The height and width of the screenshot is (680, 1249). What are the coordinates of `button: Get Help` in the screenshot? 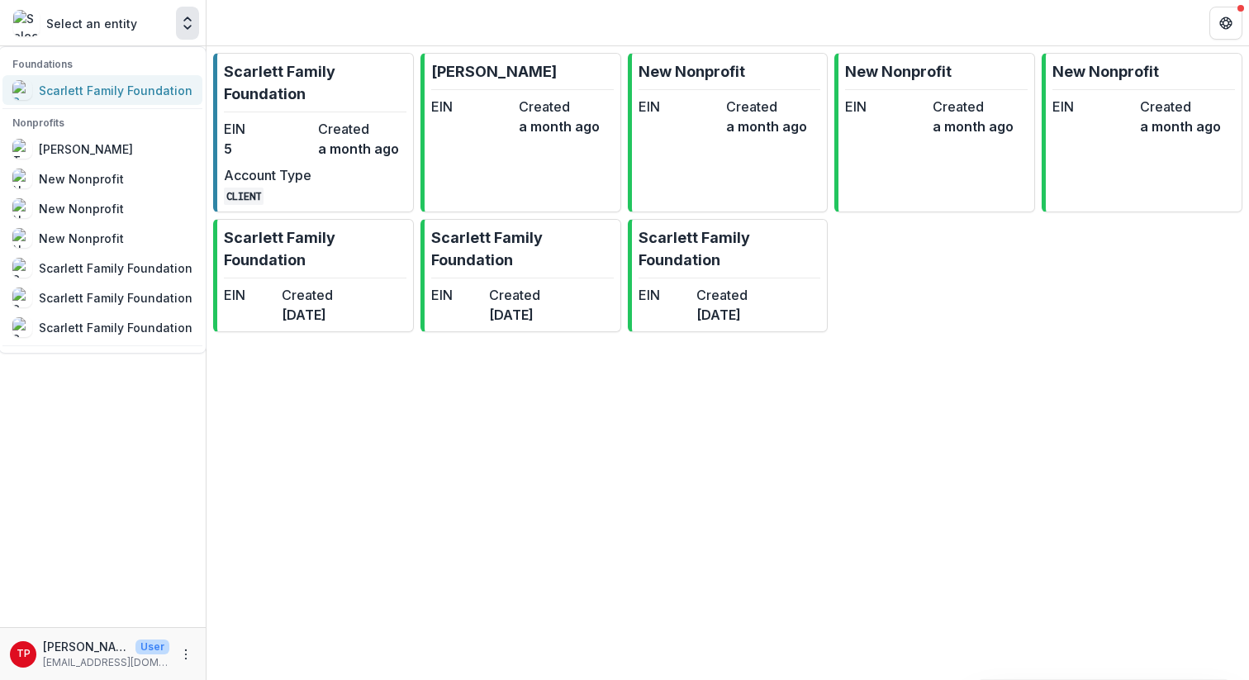 It's located at (1226, 23).